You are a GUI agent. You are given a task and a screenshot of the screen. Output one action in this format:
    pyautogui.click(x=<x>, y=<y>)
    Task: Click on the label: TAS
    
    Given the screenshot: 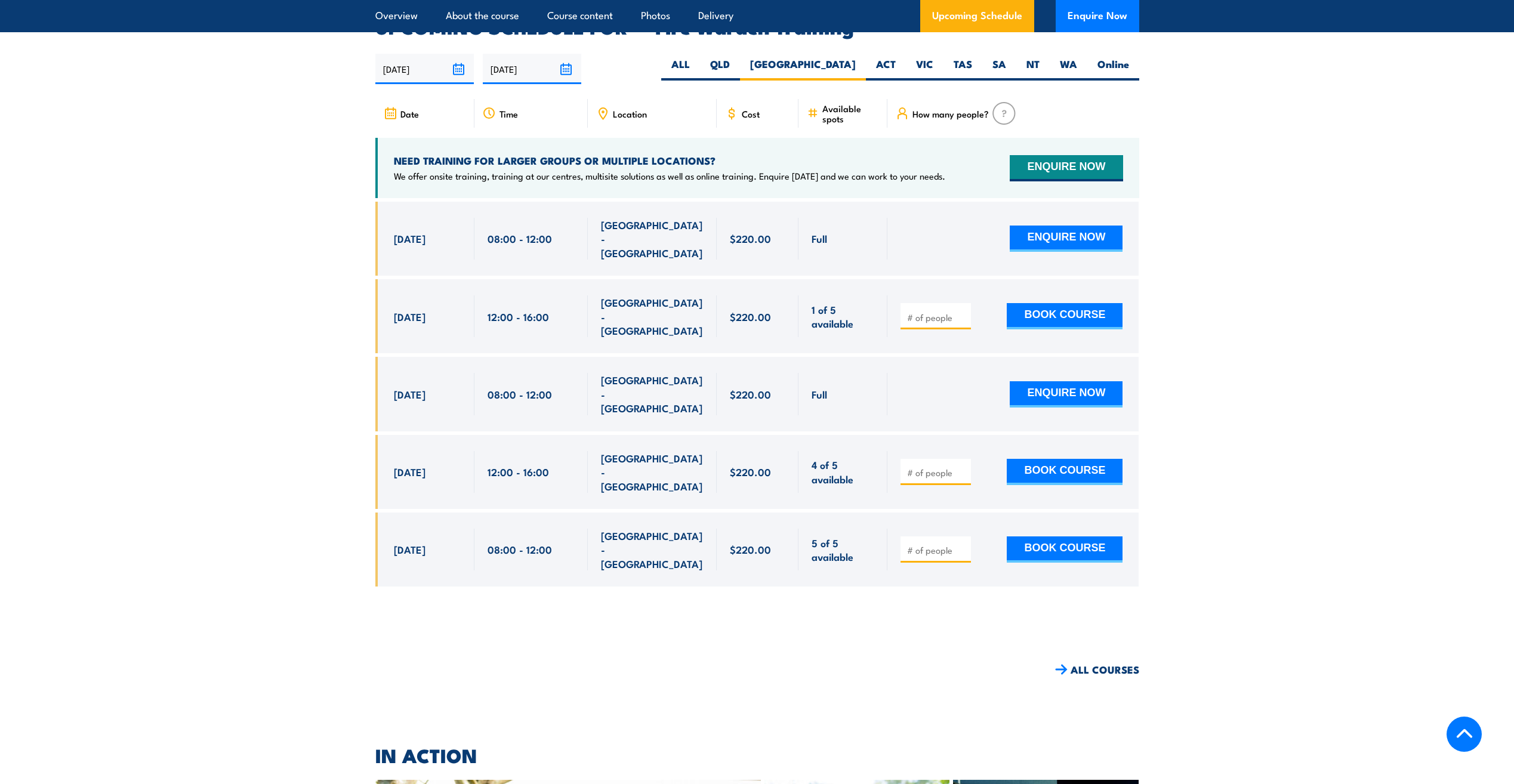 What is the action you would take?
    pyautogui.click(x=963, y=69)
    